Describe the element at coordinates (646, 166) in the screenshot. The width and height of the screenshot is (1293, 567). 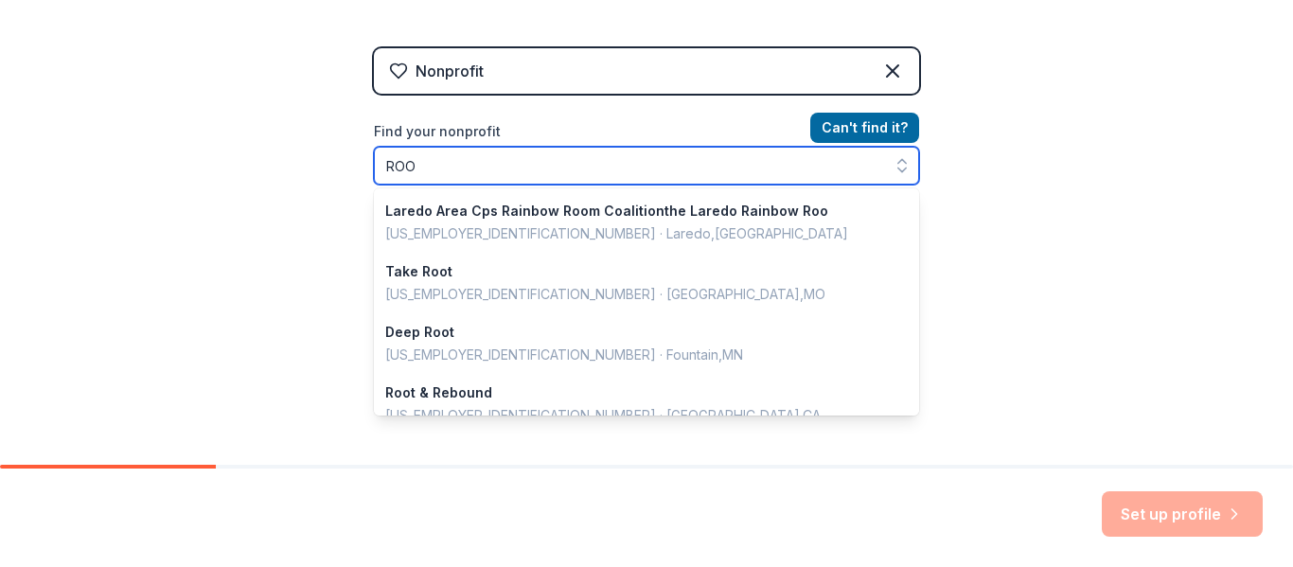
I see `input: Search by name, EIN, or city` at that location.